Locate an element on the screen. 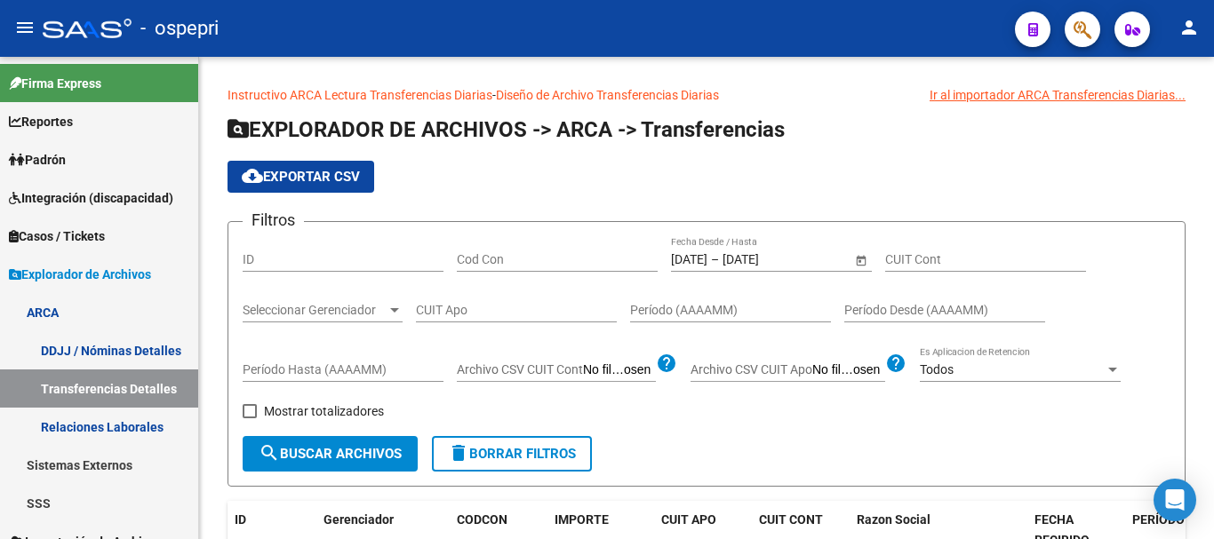  span: ID is located at coordinates (240, 520).